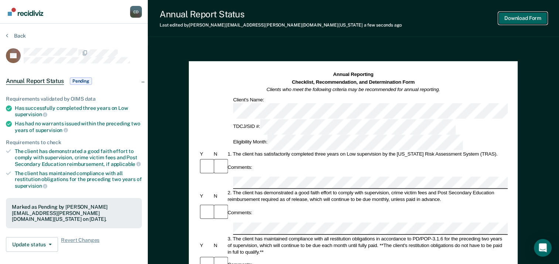  What do you see at coordinates (78, 112) in the screenshot?
I see `div: Has successfully completed three years on Low` at bounding box center [78, 112].